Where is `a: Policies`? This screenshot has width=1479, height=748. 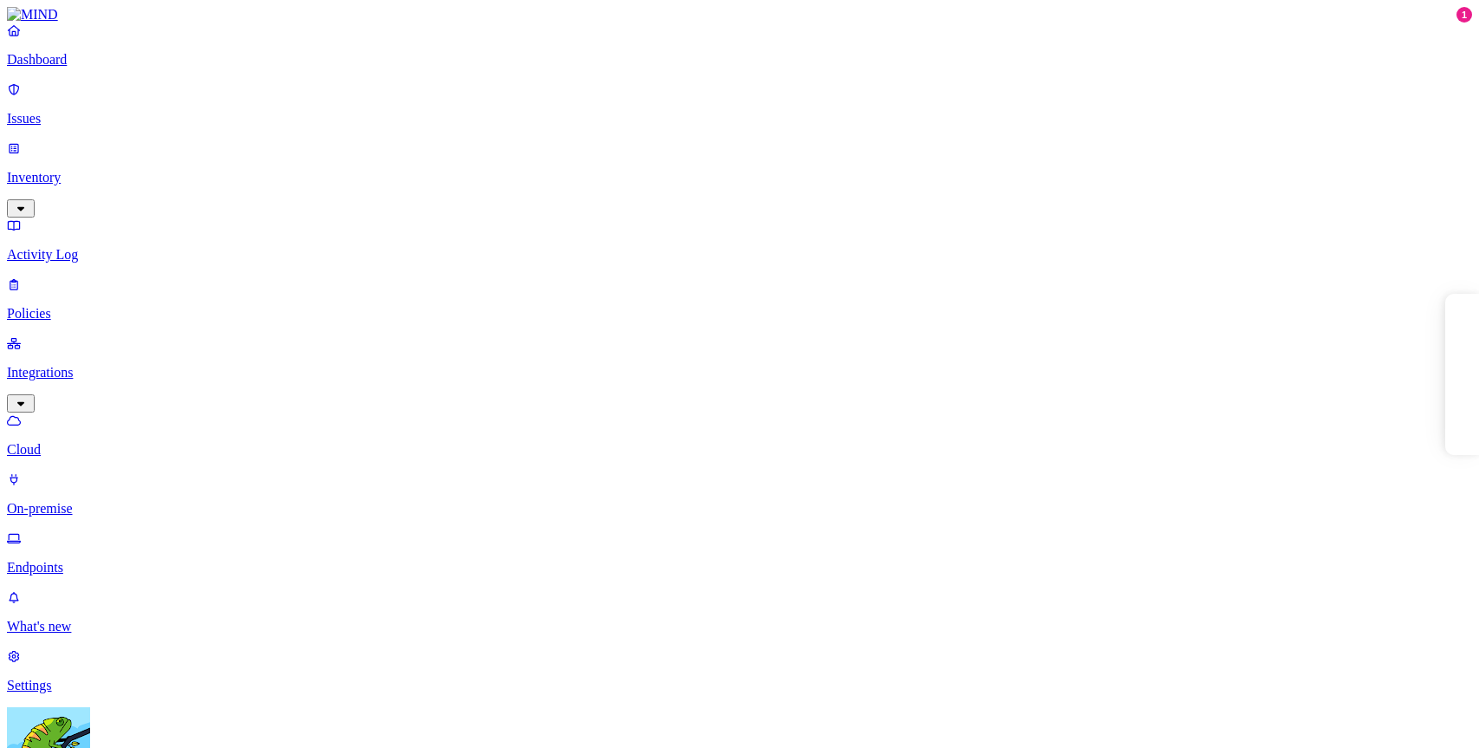 a: Policies is located at coordinates (739, 299).